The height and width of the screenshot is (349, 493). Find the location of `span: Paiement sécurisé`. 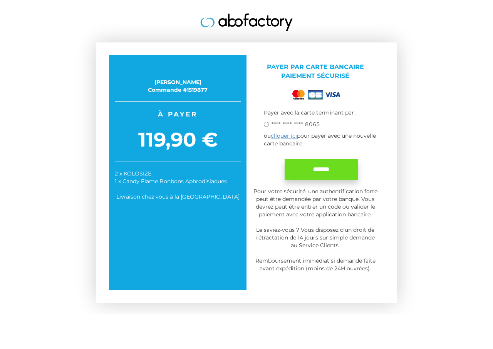

span: Paiement sécurisé is located at coordinates (315, 76).